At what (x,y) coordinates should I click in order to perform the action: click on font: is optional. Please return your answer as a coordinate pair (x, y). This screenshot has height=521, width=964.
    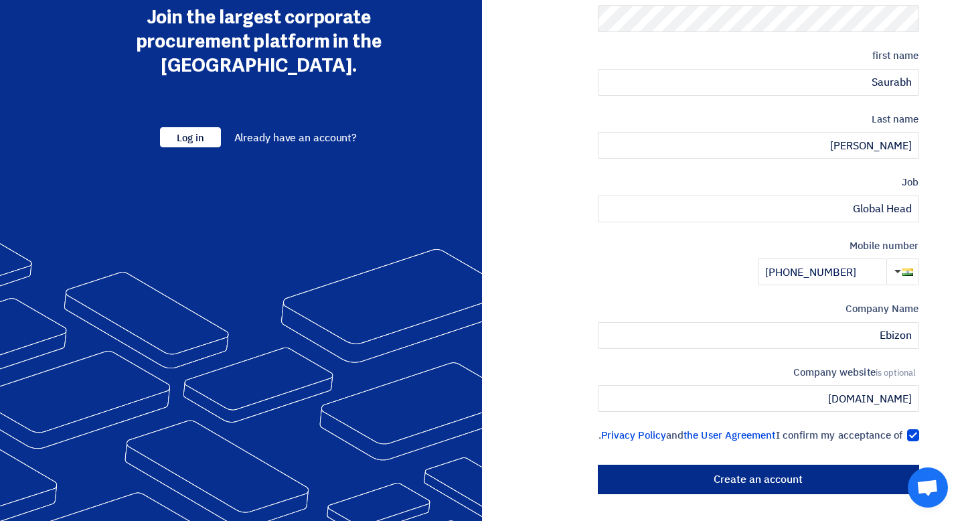
    Looking at the image, I should click on (896, 372).